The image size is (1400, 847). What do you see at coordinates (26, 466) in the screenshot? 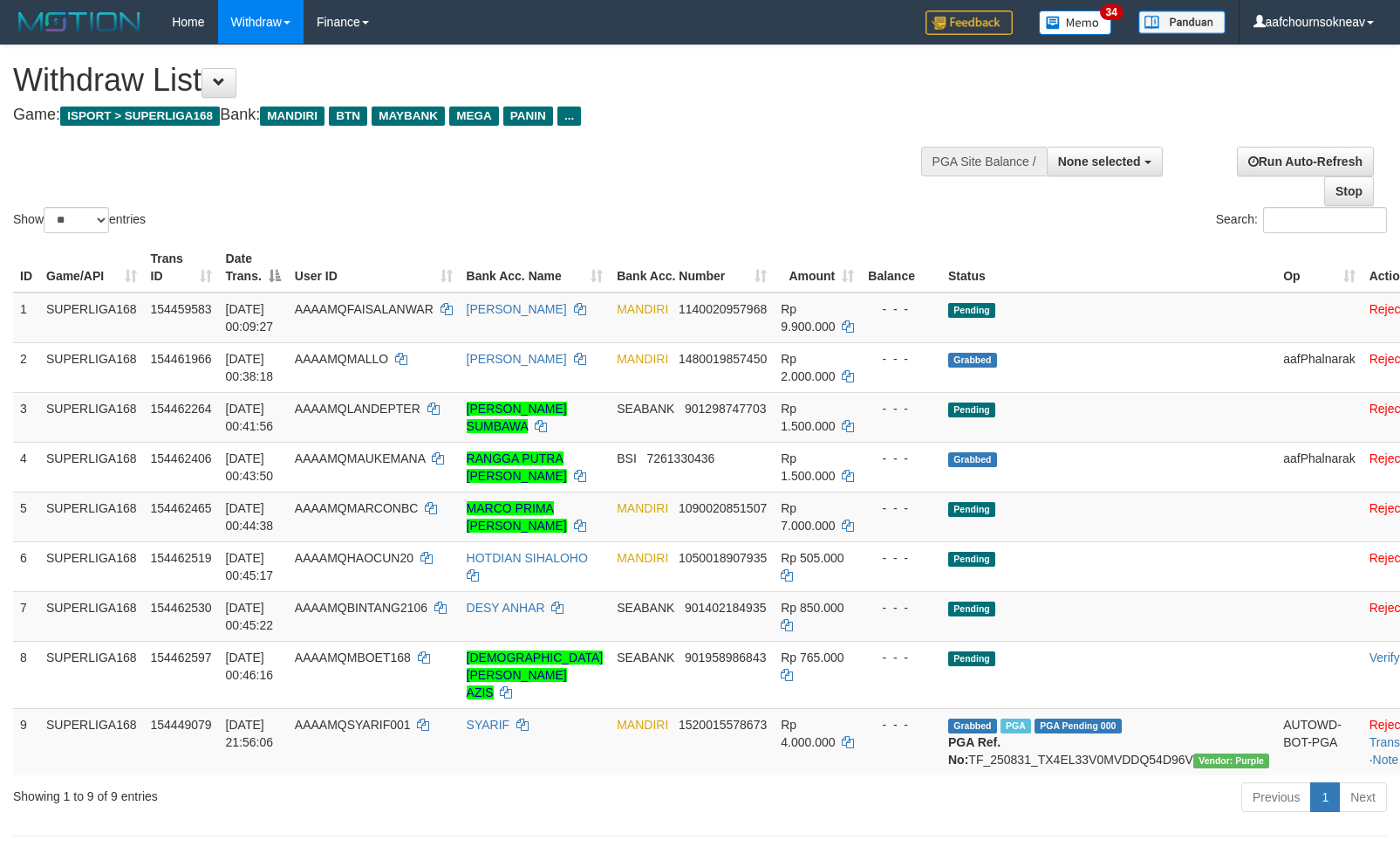
I see `td: 4` at bounding box center [26, 466].